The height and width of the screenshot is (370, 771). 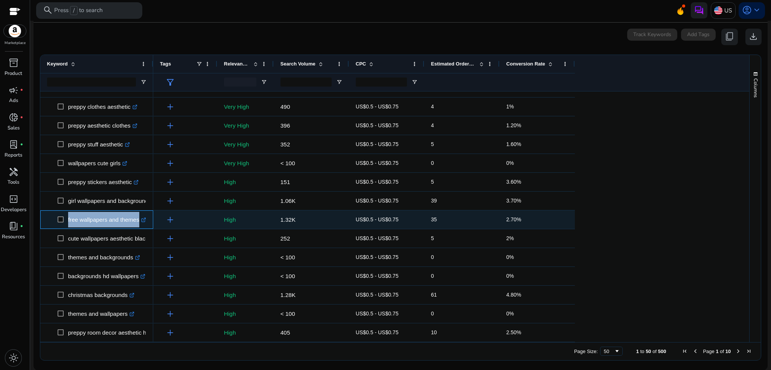 What do you see at coordinates (14, 128) in the screenshot?
I see `p: Sales` at bounding box center [14, 128].